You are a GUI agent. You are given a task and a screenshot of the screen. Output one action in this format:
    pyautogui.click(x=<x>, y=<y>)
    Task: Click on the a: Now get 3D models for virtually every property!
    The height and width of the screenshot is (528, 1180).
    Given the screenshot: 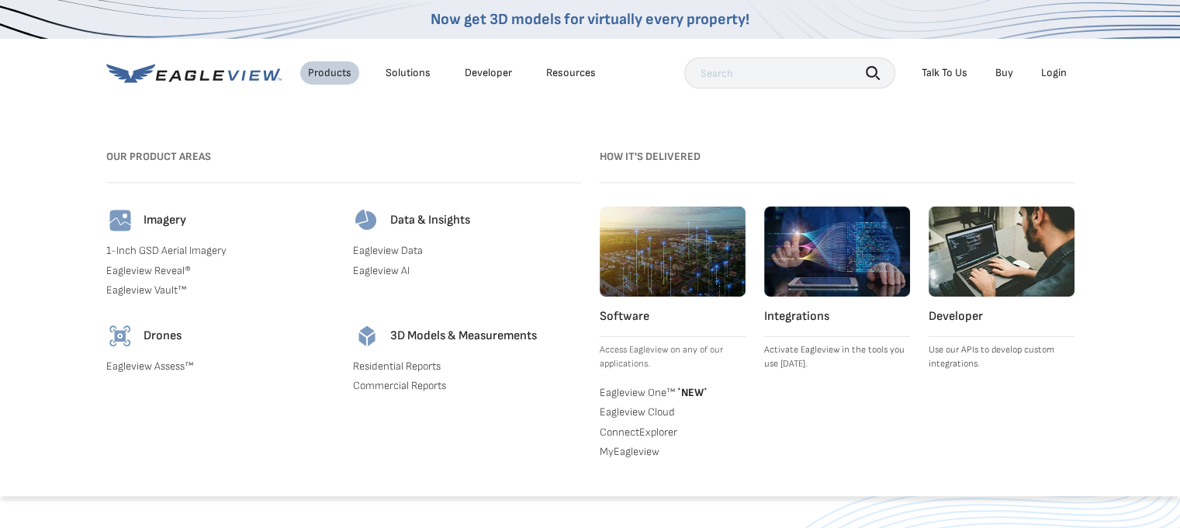 What is the action you would take?
    pyautogui.click(x=590, y=19)
    